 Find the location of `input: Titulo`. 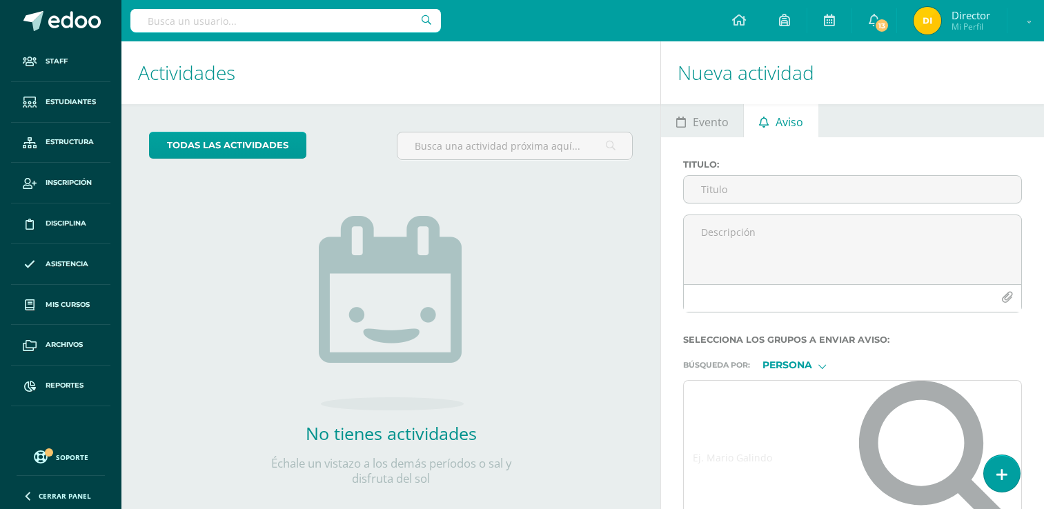

input: Titulo is located at coordinates (852, 189).